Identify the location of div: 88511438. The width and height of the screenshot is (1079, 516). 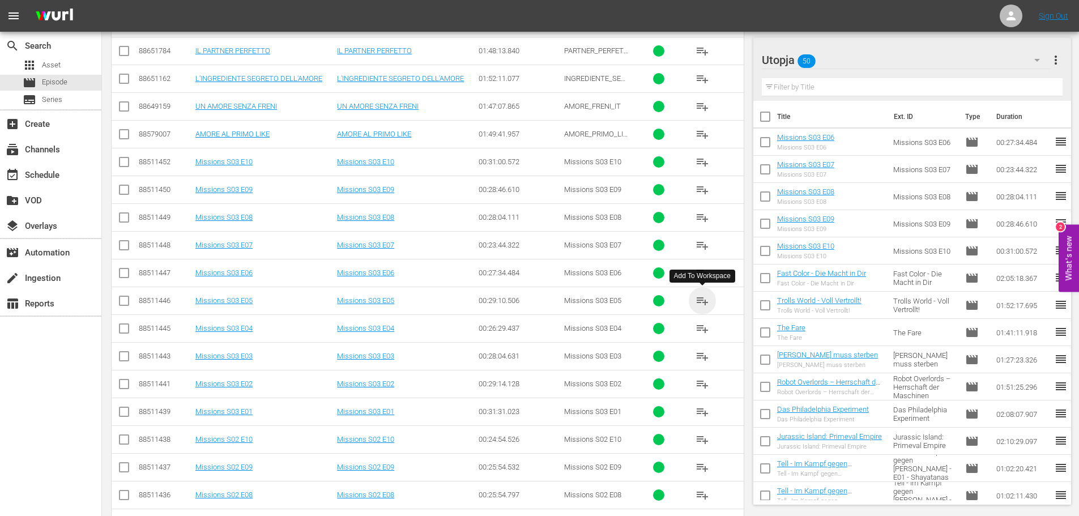
(165, 439).